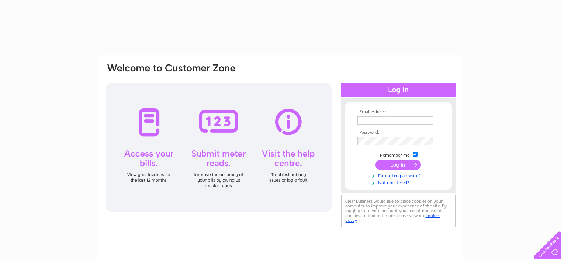 This screenshot has height=259, width=561. Describe the element at coordinates (398, 165) in the screenshot. I see `input: Submit` at that location.